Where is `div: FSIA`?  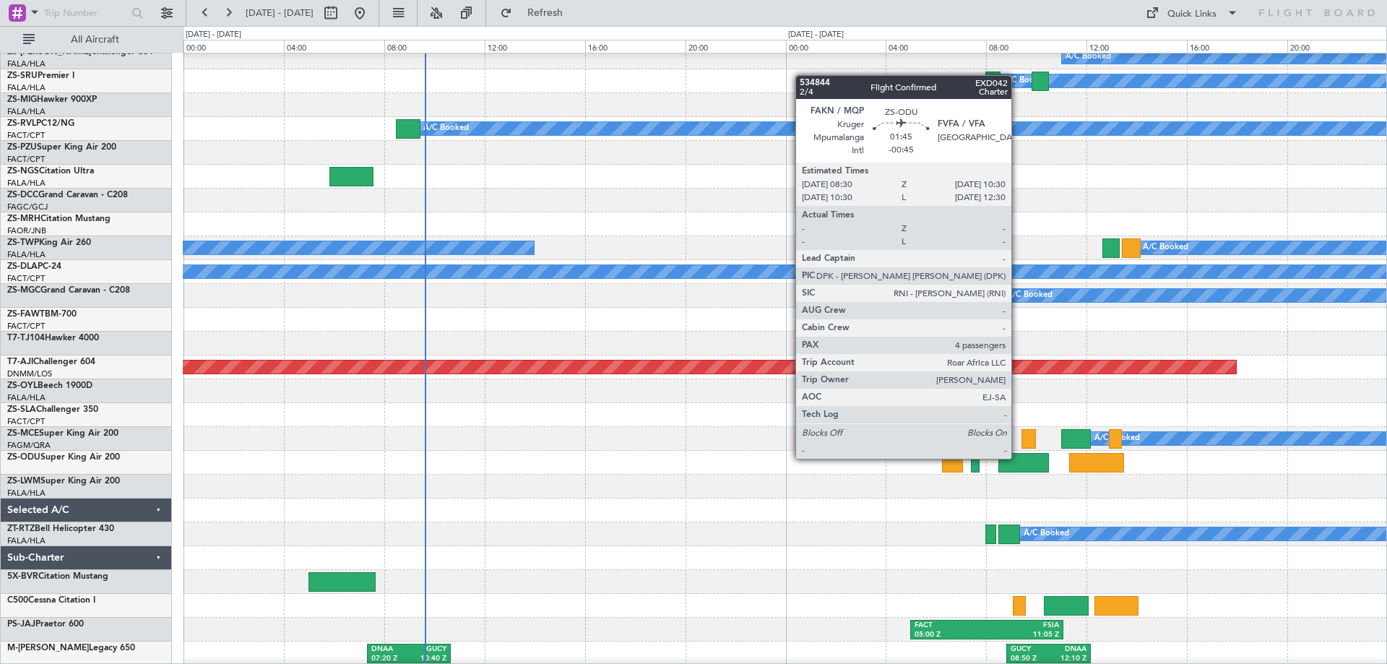
div: FSIA is located at coordinates (1023, 626).